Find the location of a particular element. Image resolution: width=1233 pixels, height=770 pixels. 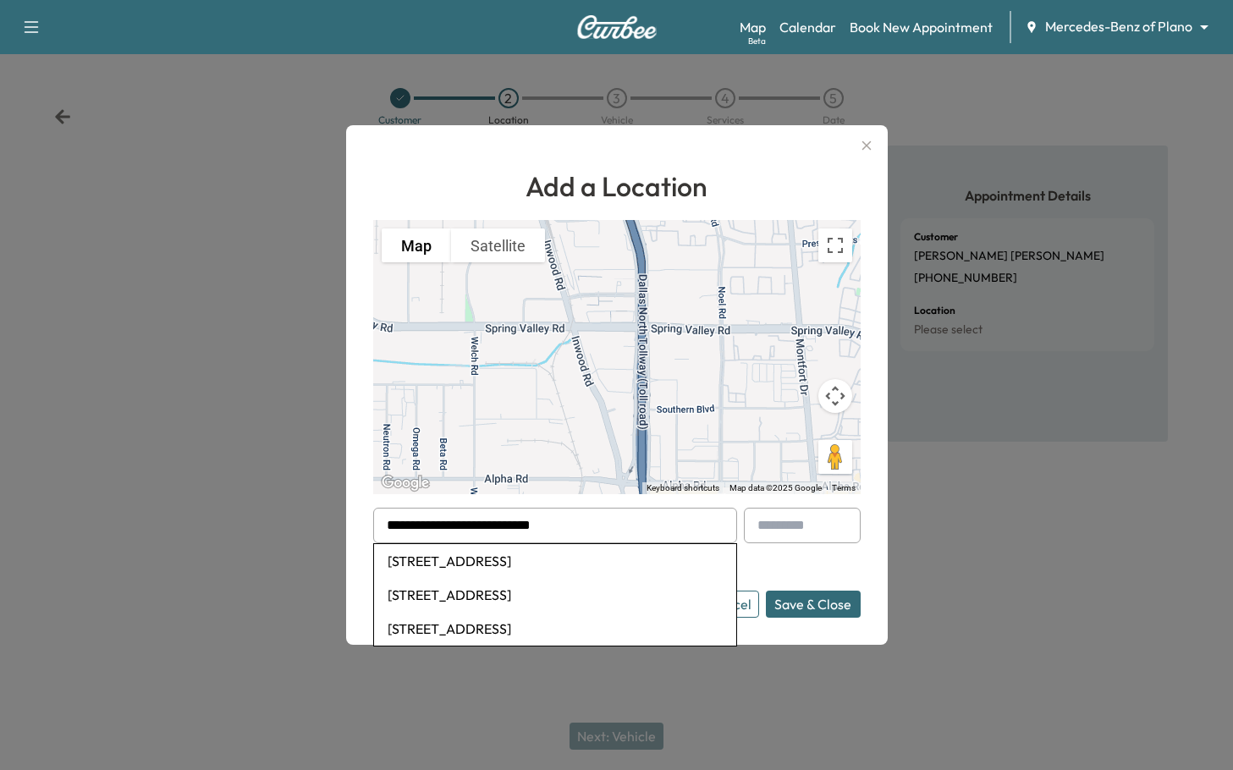

img: Curbee Logo is located at coordinates (617, 27).